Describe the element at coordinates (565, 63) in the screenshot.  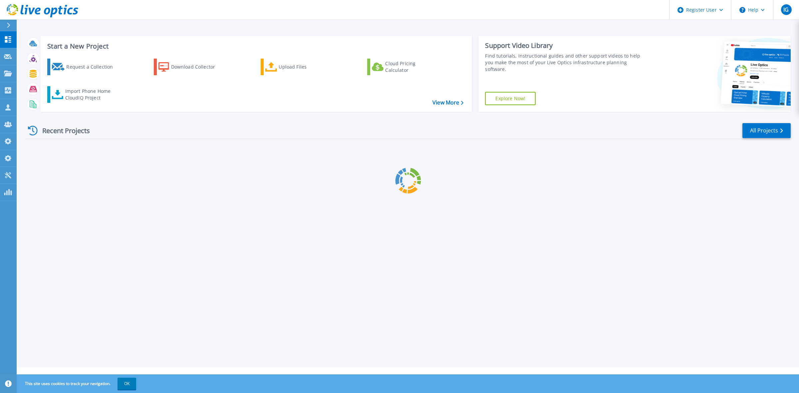
I see `div: Find tutorials, instructional guides and other support videos to help you make the most of your L...` at that location.